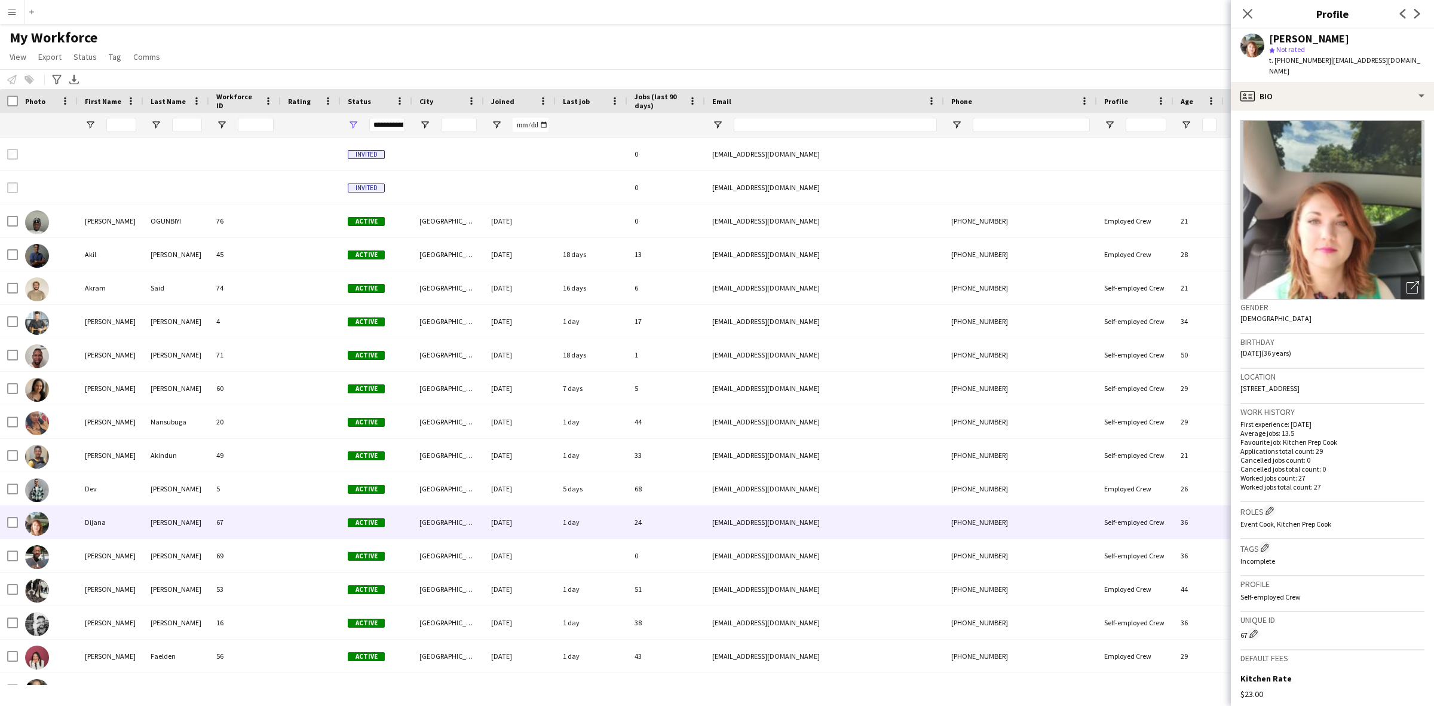  What do you see at coordinates (176, 421) in the screenshot?
I see `div: Nansubuga` at bounding box center [176, 421].